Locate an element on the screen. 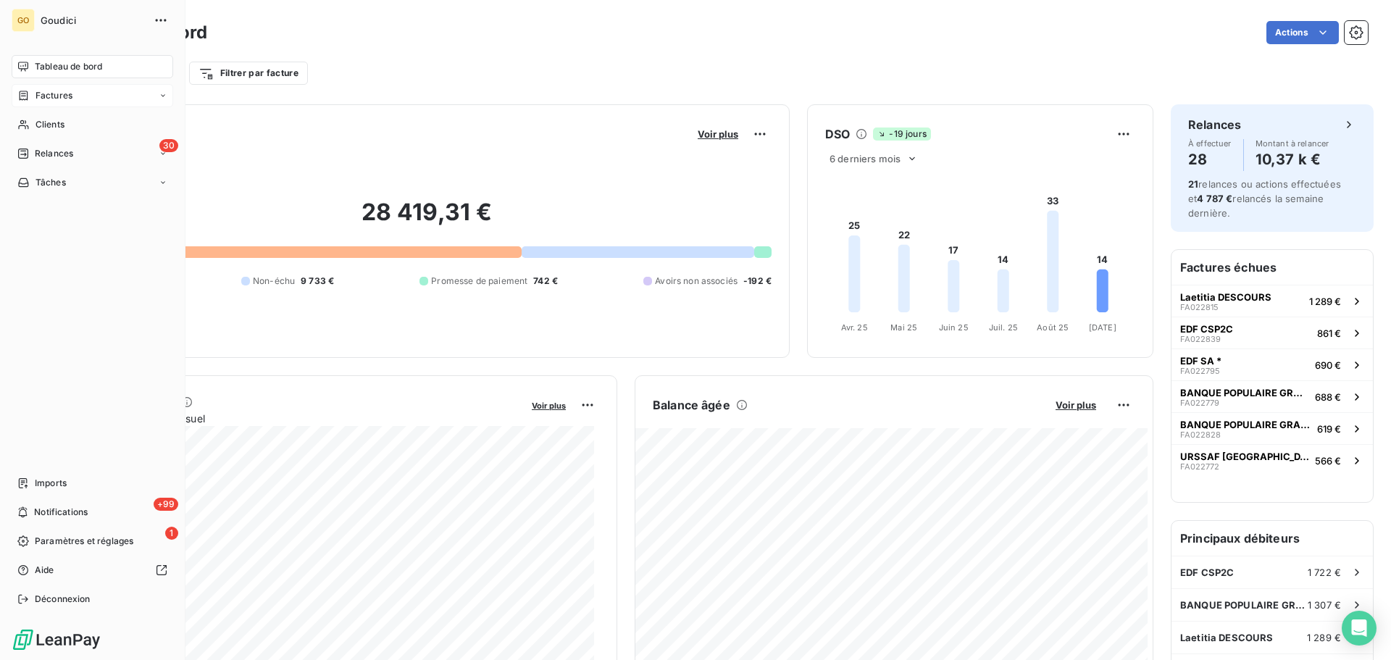  span: FA022828 is located at coordinates (1200, 435).